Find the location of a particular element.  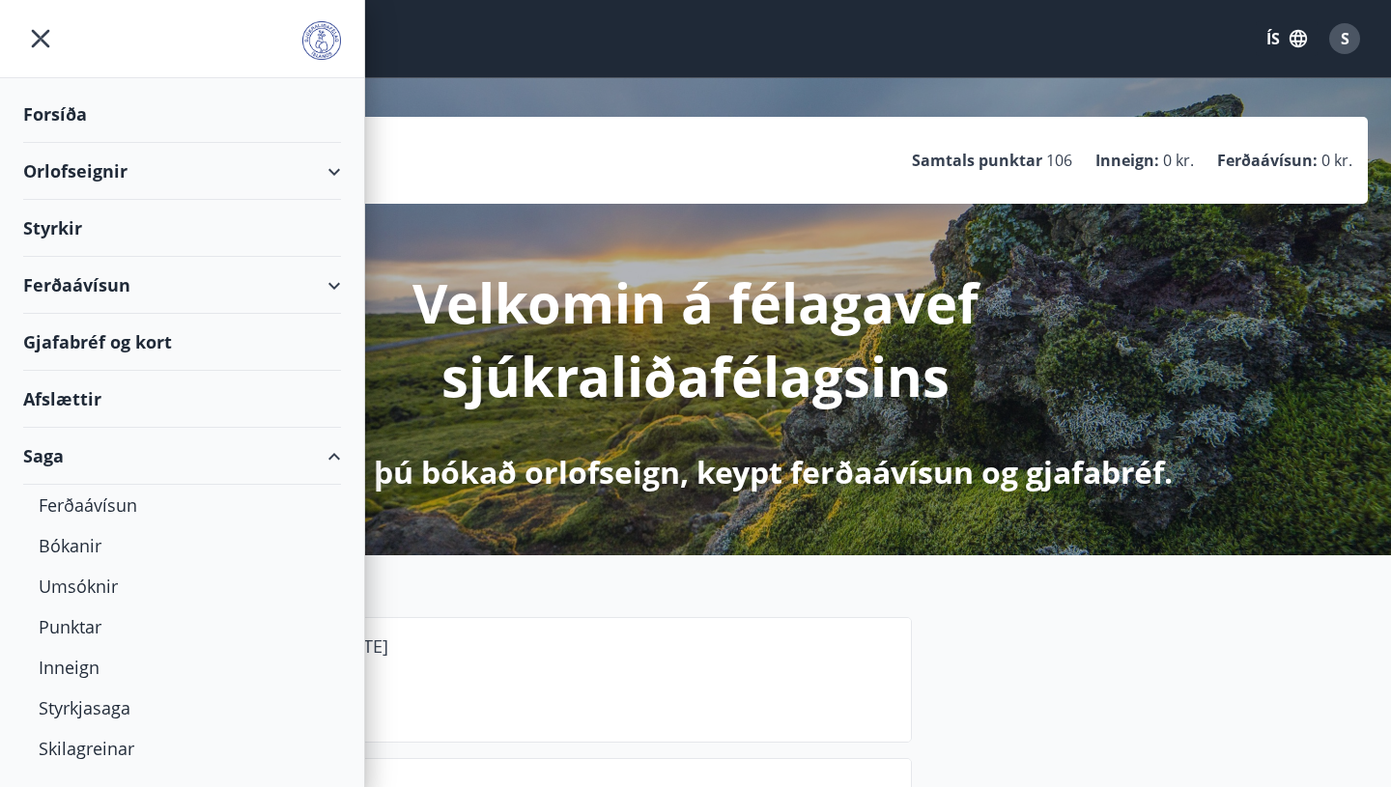

button: ÍS is located at coordinates (1287, 39).